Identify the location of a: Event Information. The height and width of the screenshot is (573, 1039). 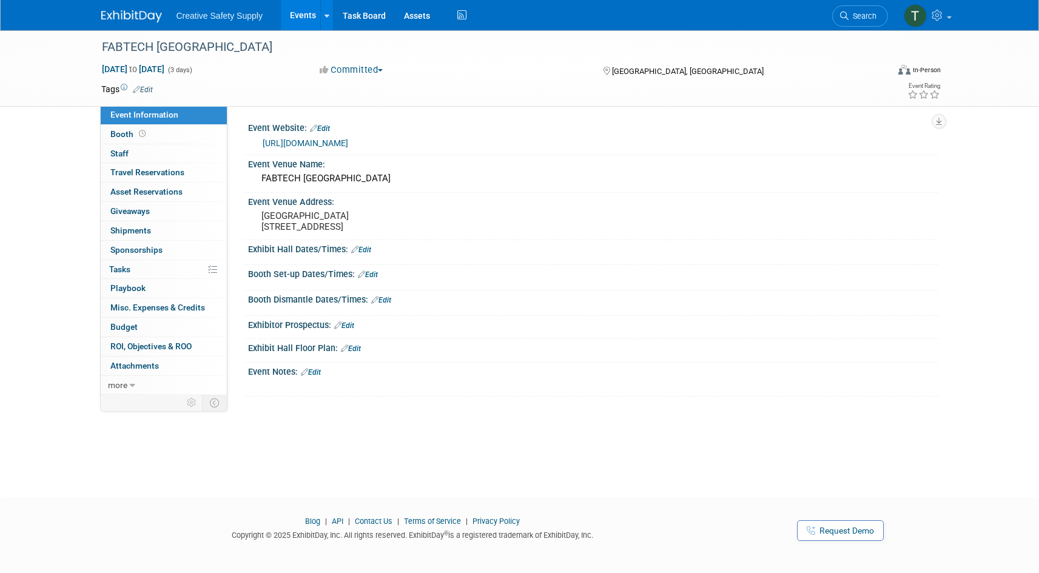
(164, 115).